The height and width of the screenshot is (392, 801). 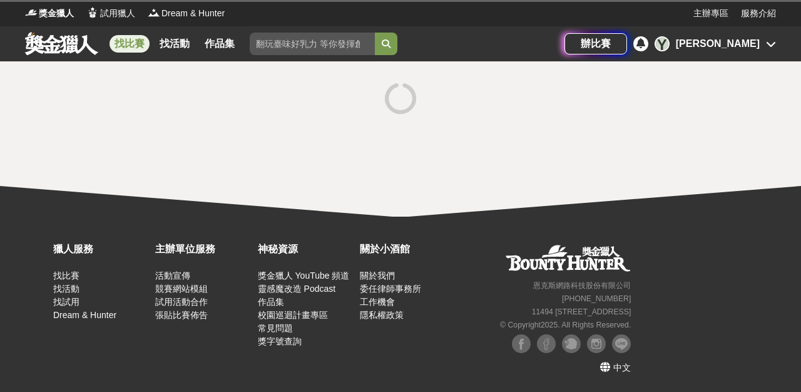 What do you see at coordinates (621, 343) in the screenshot?
I see `img: LINE` at bounding box center [621, 343].